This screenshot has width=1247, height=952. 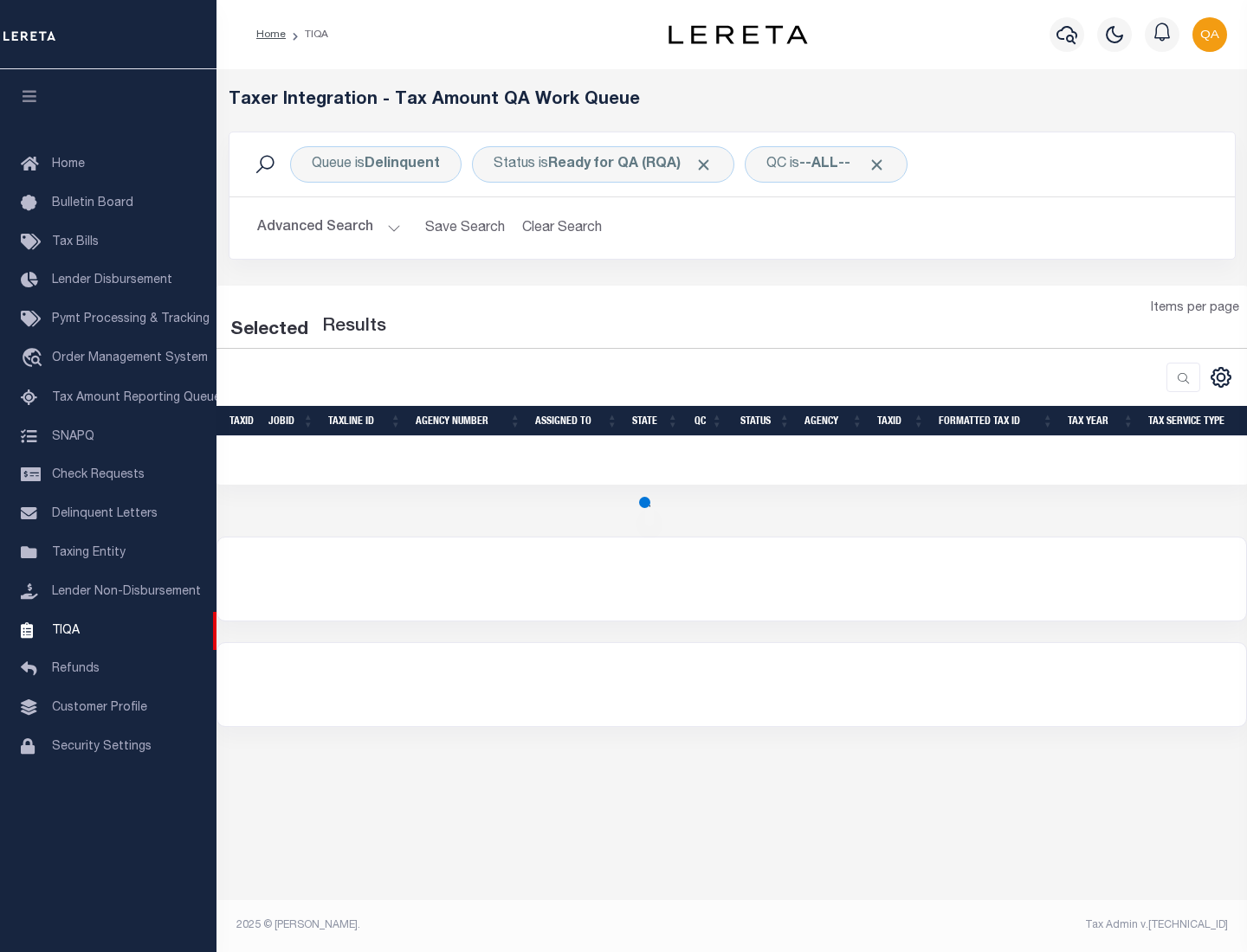 What do you see at coordinates (469, 421) in the screenshot?
I see `th: Agency Number` at bounding box center [469, 421].